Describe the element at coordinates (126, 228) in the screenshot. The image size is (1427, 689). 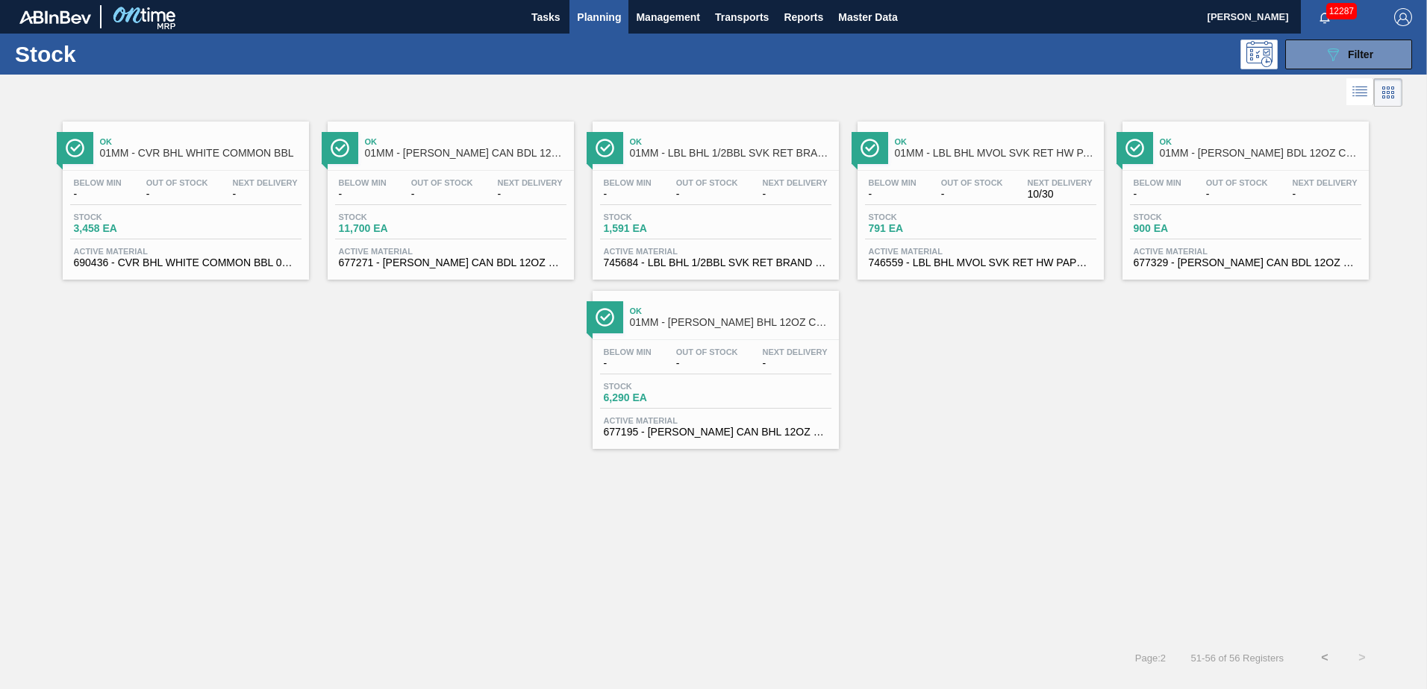
I see `span: 3,458 EA` at that location.